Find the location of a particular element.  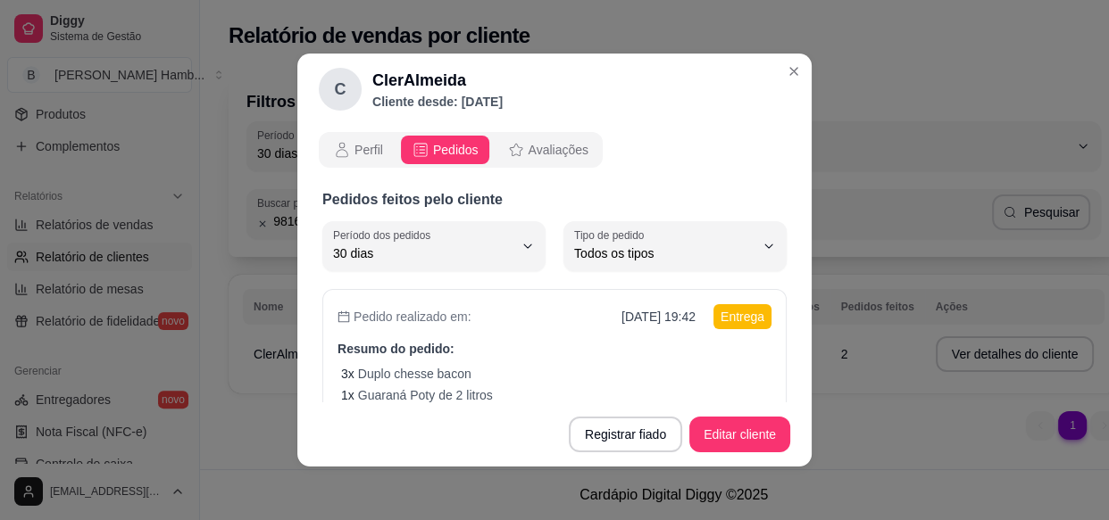

p: 3 x is located at coordinates (347, 374).